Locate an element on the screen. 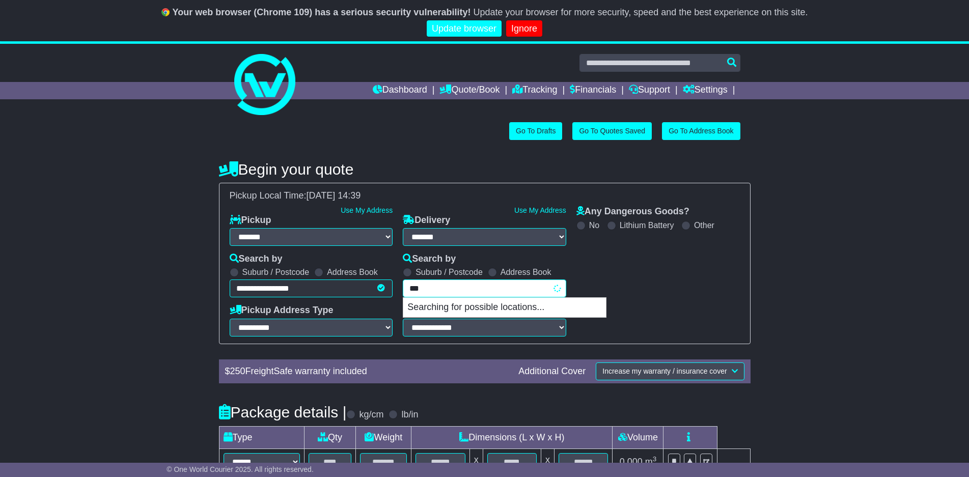  label: Other is located at coordinates (704, 225).